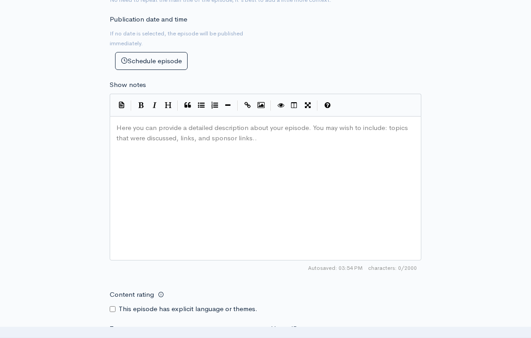  What do you see at coordinates (148, 19) in the screenshot?
I see `label: Publication date and time` at bounding box center [148, 19].